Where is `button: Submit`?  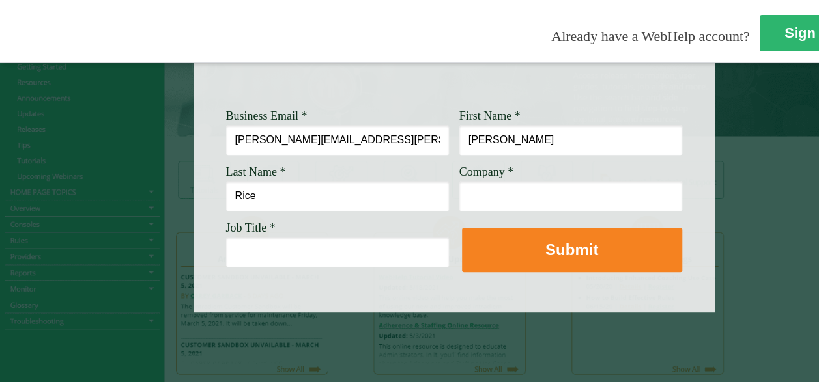 button: Submit is located at coordinates (572, 250).